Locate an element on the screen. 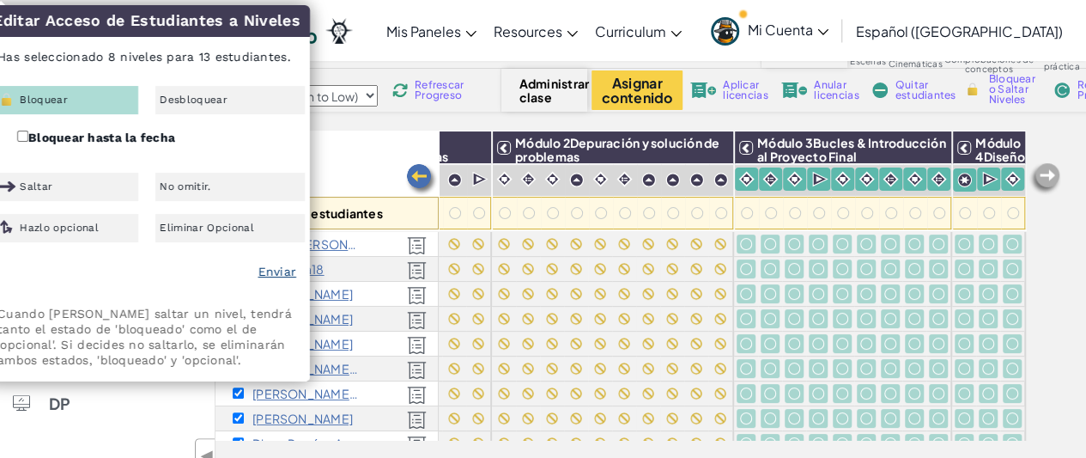 This screenshot has width=1086, height=458. span: Mi Cuenta is located at coordinates (788, 29).